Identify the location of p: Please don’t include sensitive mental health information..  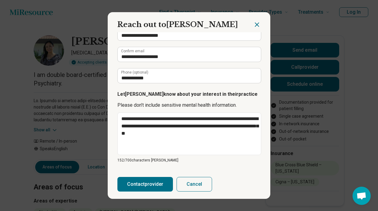
(189, 105).